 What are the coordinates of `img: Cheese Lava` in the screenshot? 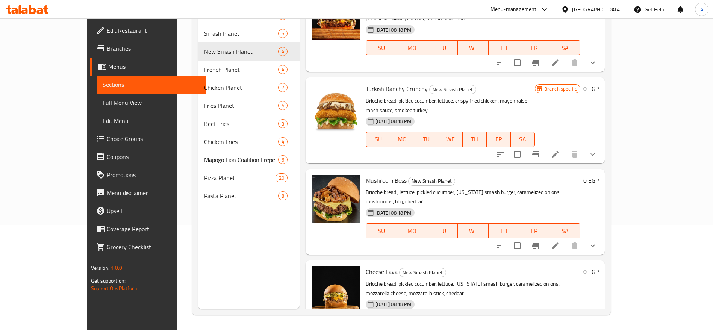 It's located at (335, 290).